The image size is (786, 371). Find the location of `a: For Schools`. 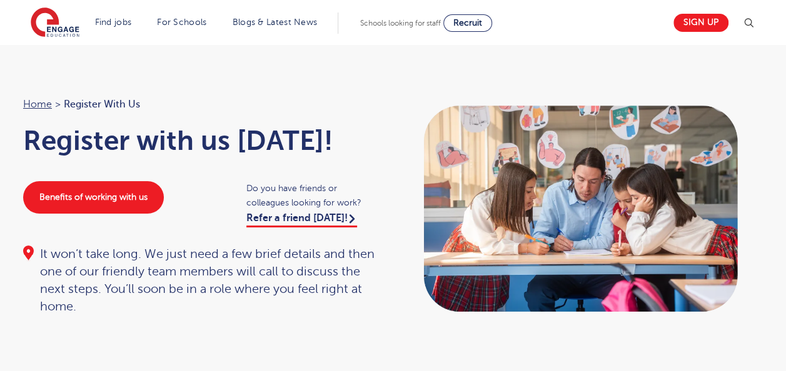

a: For Schools is located at coordinates (181, 22).